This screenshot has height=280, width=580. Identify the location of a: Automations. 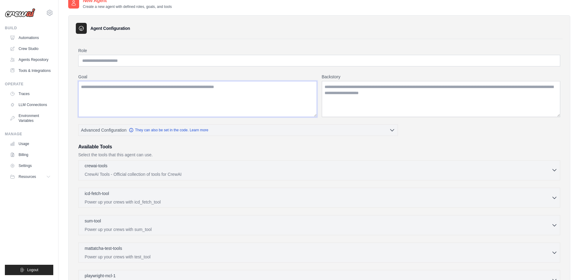
(30, 38).